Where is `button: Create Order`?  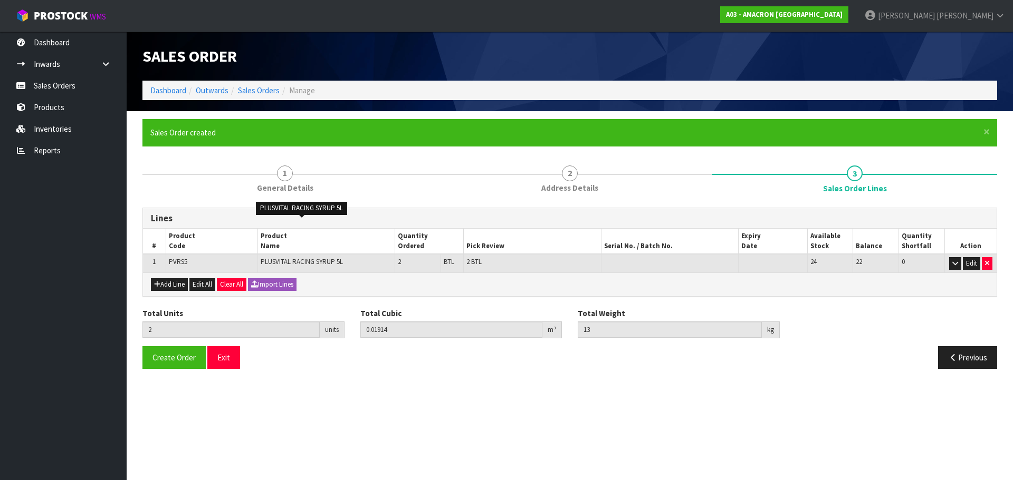
button: Create Order is located at coordinates (174, 358).